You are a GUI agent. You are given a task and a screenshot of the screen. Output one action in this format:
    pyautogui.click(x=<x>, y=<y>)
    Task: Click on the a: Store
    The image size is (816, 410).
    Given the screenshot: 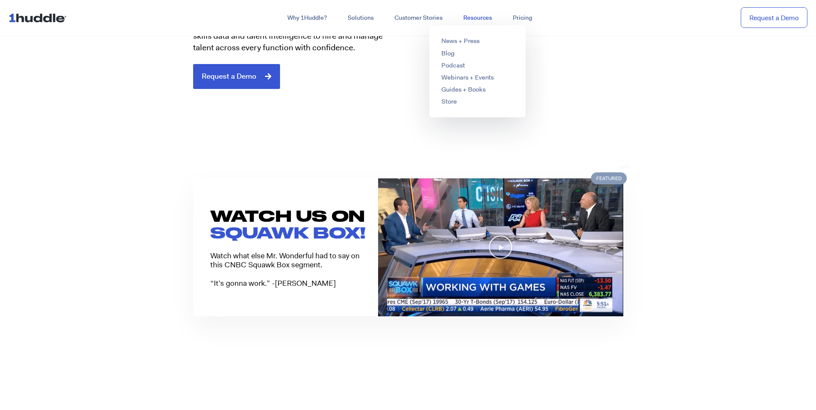 What is the action you would take?
    pyautogui.click(x=449, y=102)
    